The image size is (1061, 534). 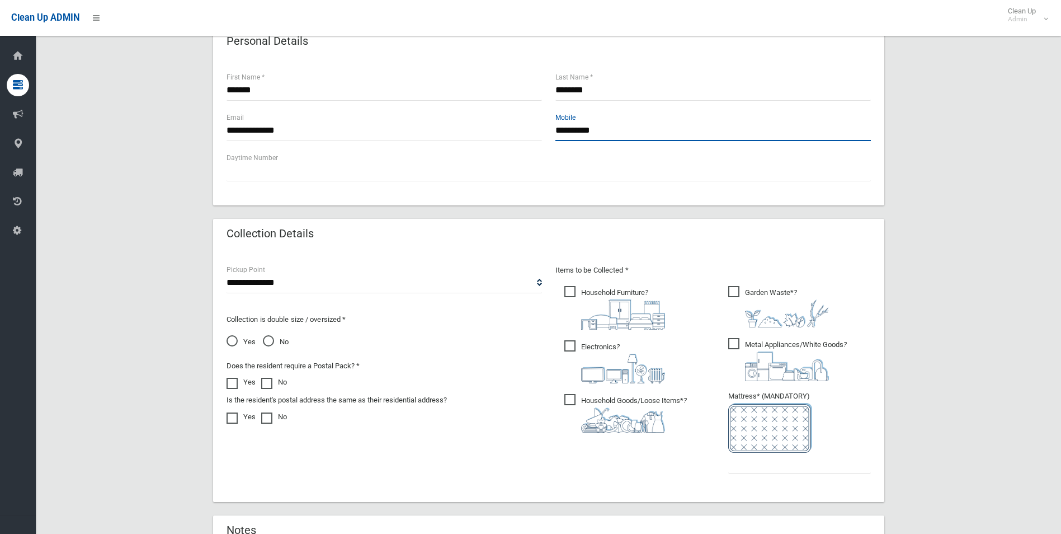 What do you see at coordinates (623, 420) in the screenshot?
I see `img: b13cc3517677393f34c0a387616ef184.png` at bounding box center [623, 420].